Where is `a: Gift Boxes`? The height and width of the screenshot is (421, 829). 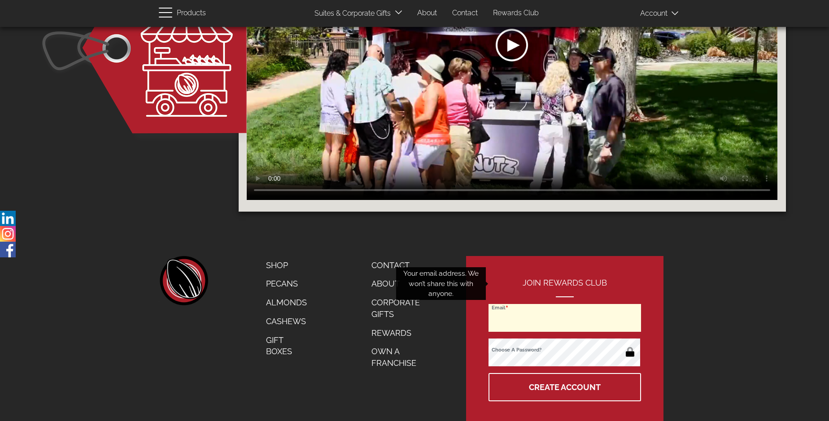 a: Gift Boxes is located at coordinates (286, 346).